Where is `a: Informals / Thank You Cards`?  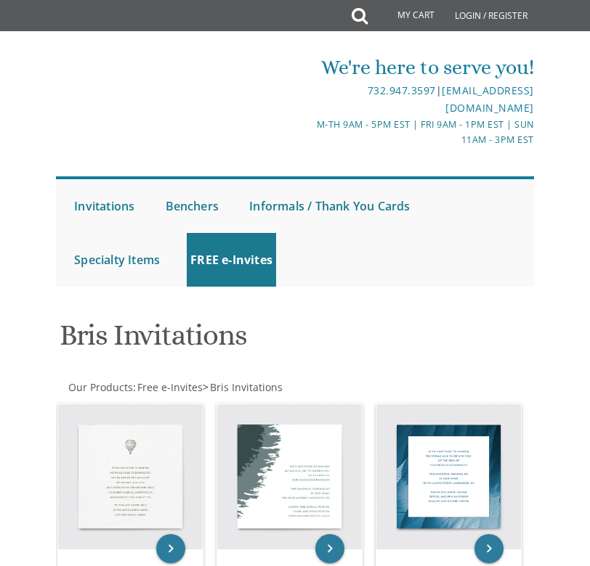 a: Informals / Thank You Cards is located at coordinates (329, 206).